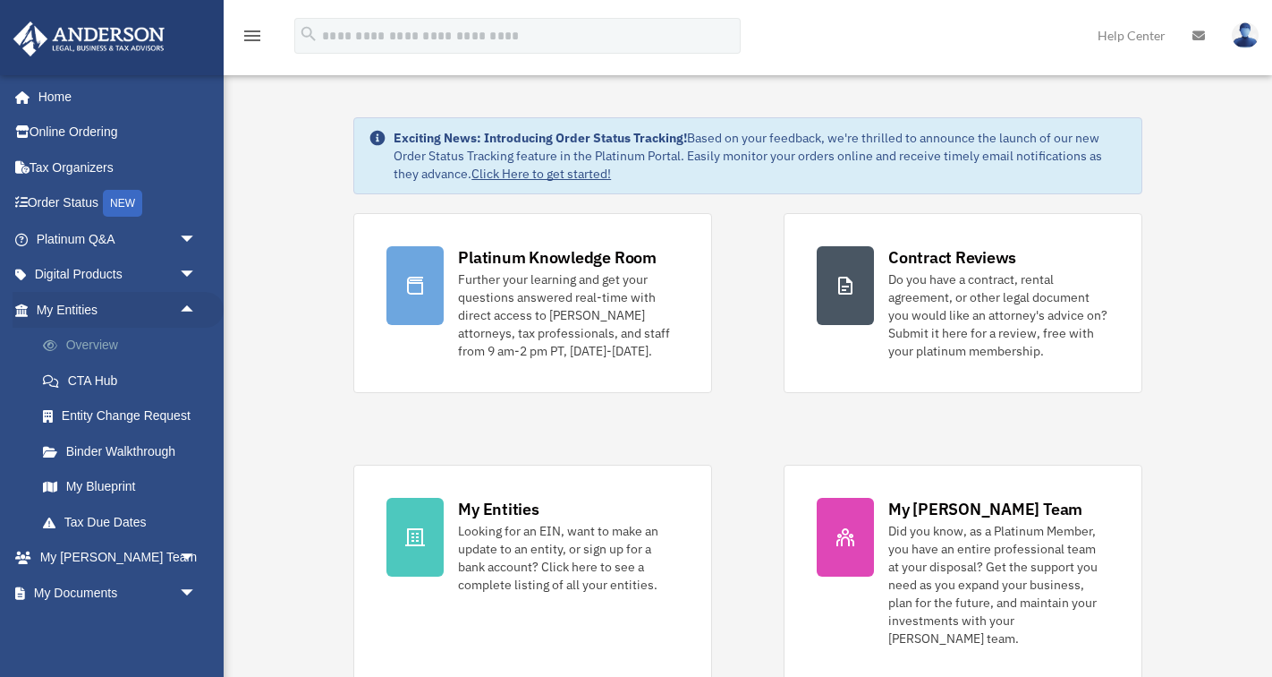  I want to click on a: Click Here to get started!, so click(541, 174).